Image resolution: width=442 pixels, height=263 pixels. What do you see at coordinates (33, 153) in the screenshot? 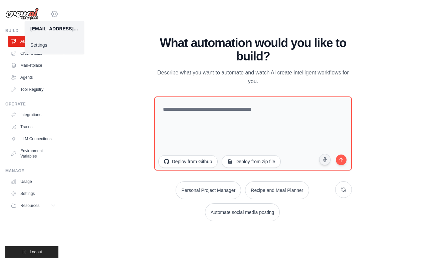
I see `a: Environment Variables` at bounding box center [33, 153].